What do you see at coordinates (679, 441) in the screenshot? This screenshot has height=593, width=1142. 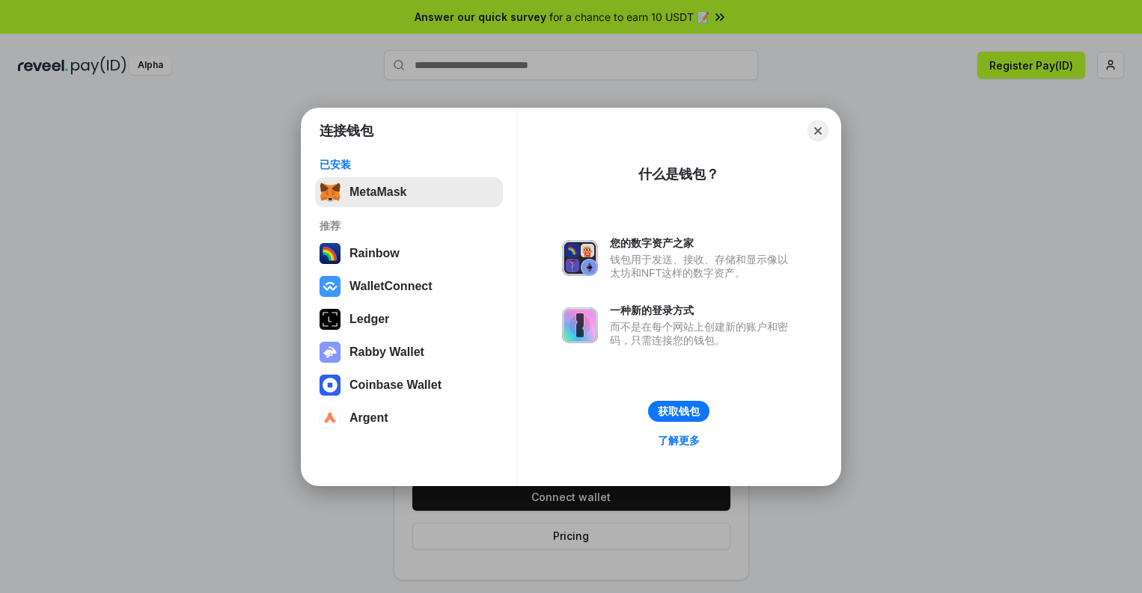 I see `a: 了解更多` at bounding box center [679, 441].